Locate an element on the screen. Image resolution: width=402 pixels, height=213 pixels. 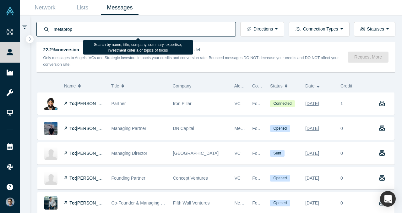
span: Alchemist Role is located at coordinates (249, 86).